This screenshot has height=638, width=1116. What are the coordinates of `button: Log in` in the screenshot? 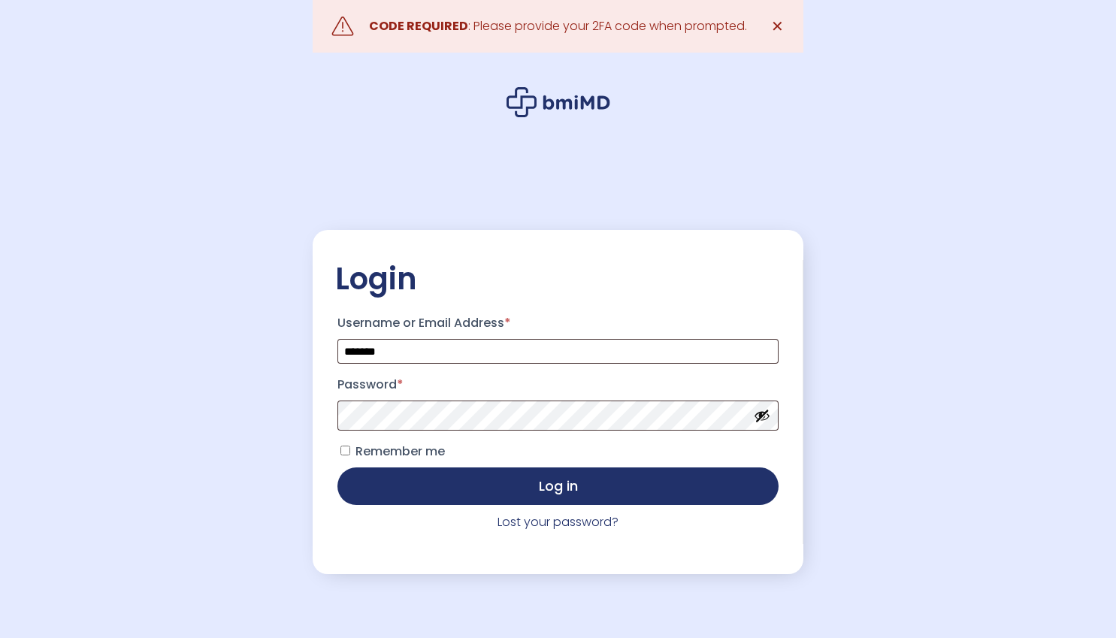 It's located at (558, 486).